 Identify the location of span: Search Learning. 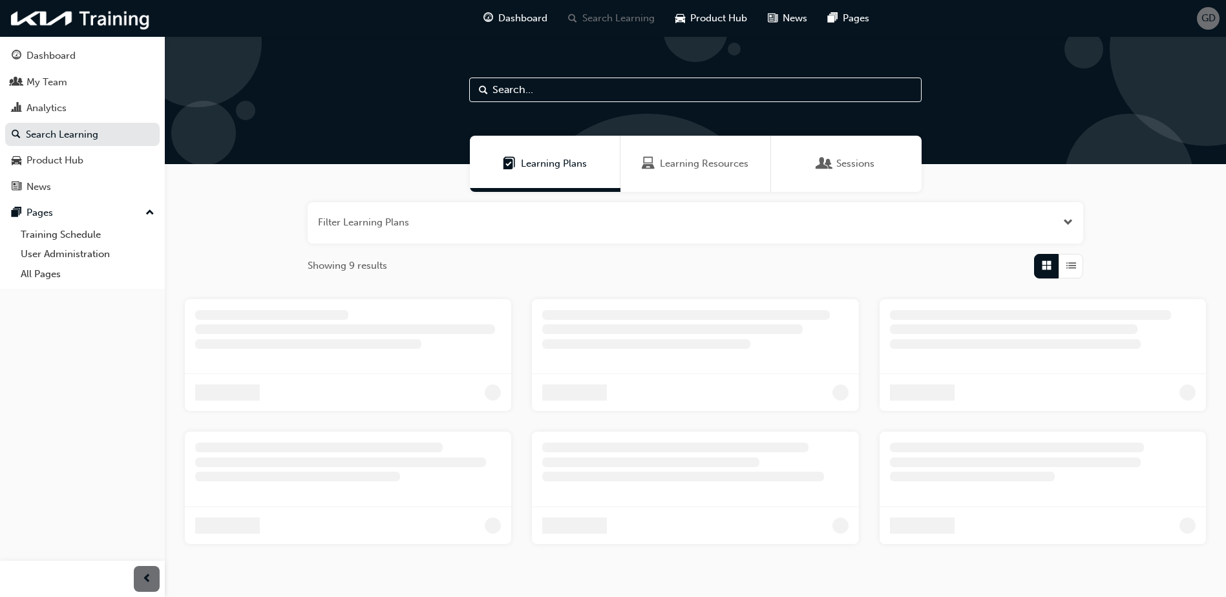
(618, 18).